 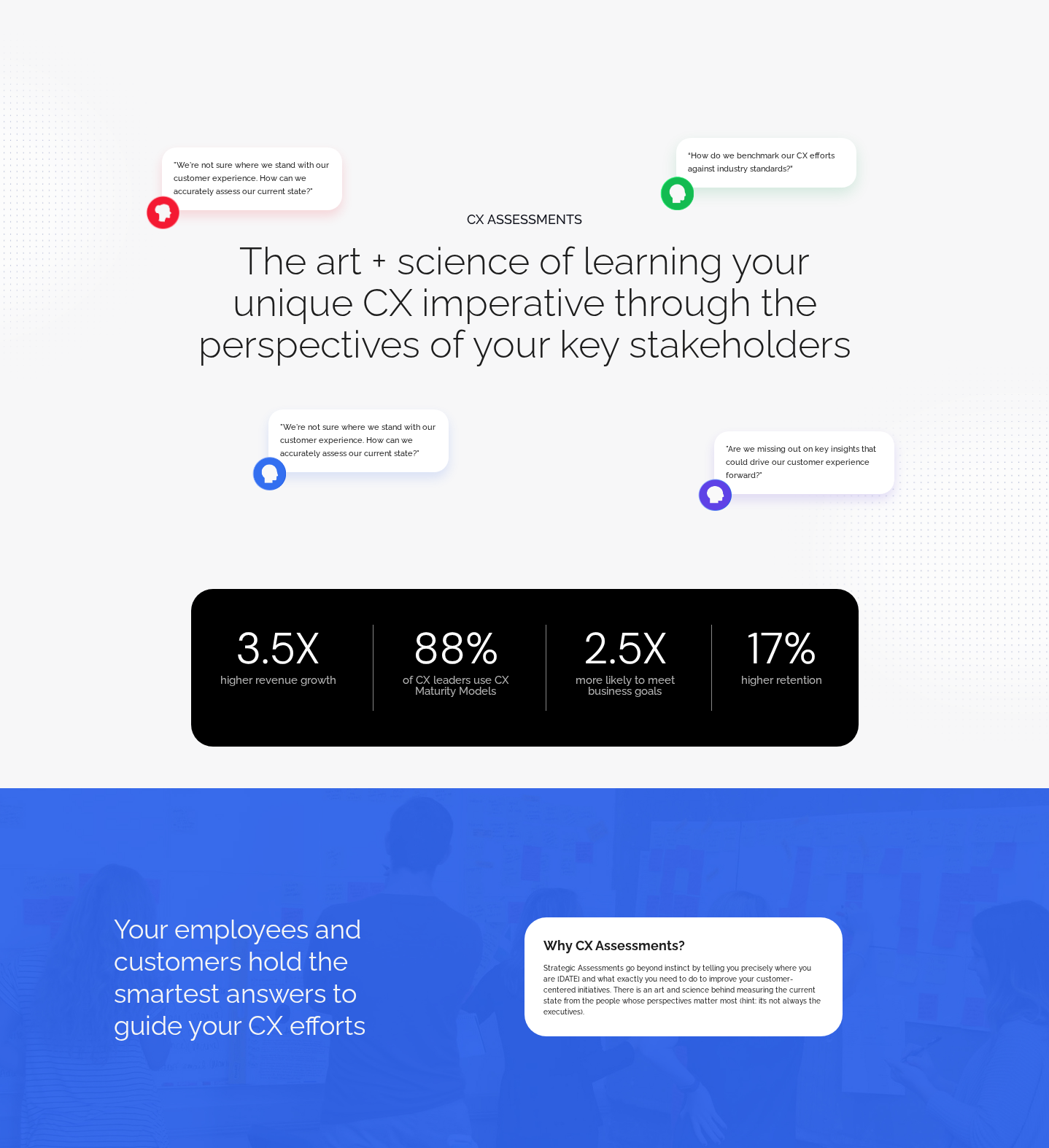 What do you see at coordinates (278, 649) in the screenshot?
I see `div: 3.5X` at bounding box center [278, 649].